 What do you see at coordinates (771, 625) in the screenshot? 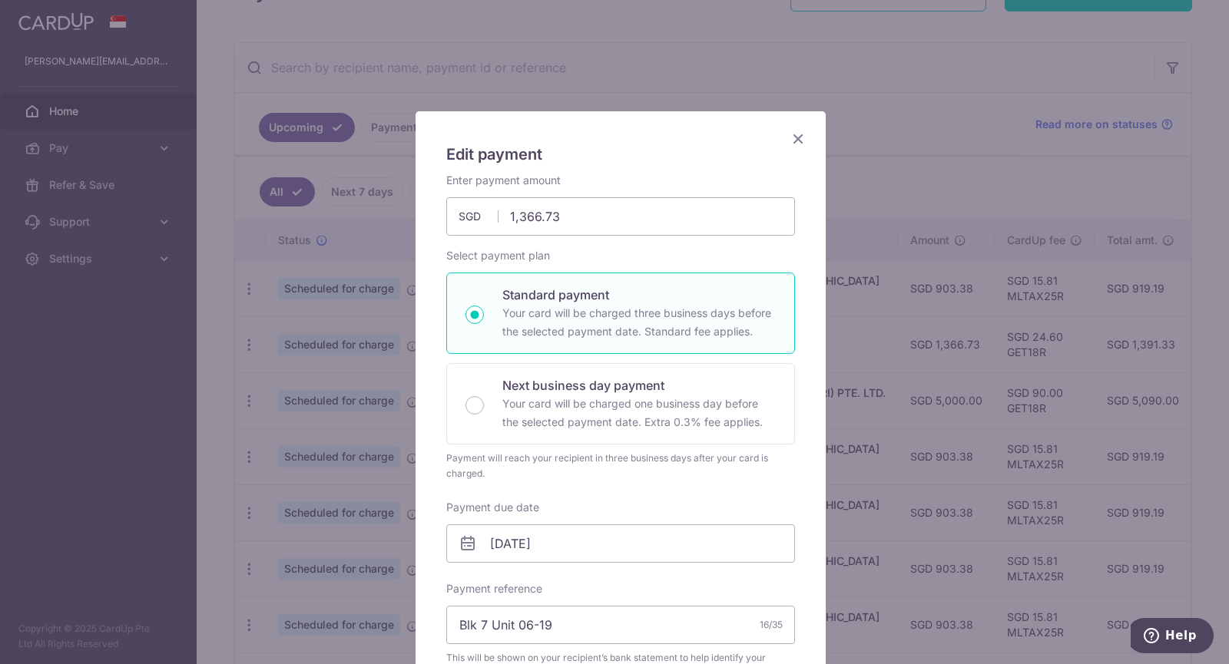
I see `div: 16/35` at bounding box center [771, 625].